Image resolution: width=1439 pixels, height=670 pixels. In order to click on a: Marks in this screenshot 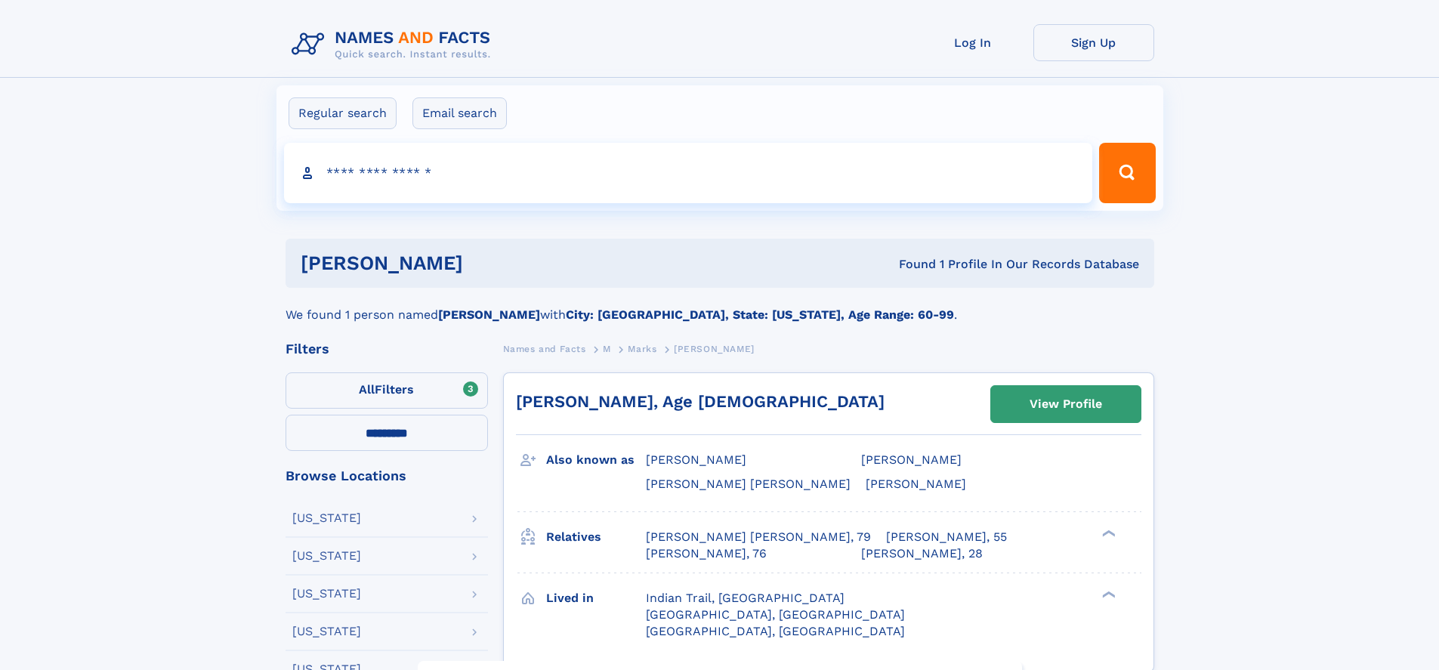, I will do `click(642, 348)`.